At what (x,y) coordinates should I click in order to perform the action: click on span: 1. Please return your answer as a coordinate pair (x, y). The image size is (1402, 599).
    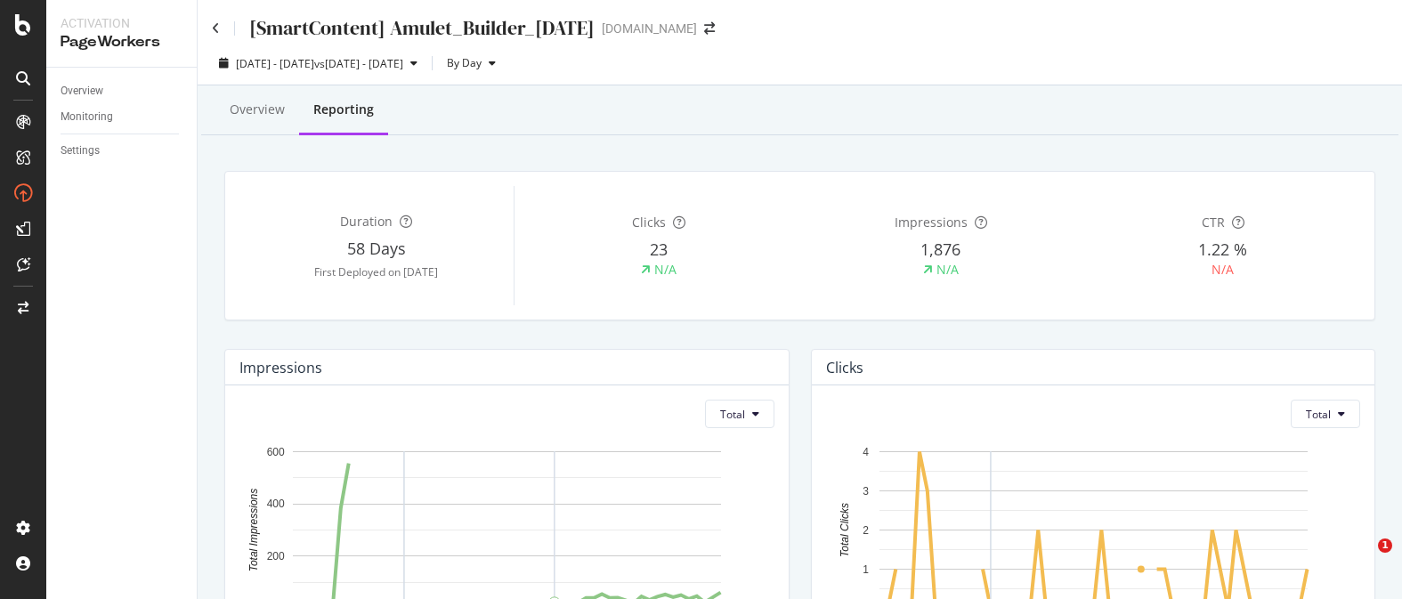
    Looking at the image, I should click on (1386, 546).